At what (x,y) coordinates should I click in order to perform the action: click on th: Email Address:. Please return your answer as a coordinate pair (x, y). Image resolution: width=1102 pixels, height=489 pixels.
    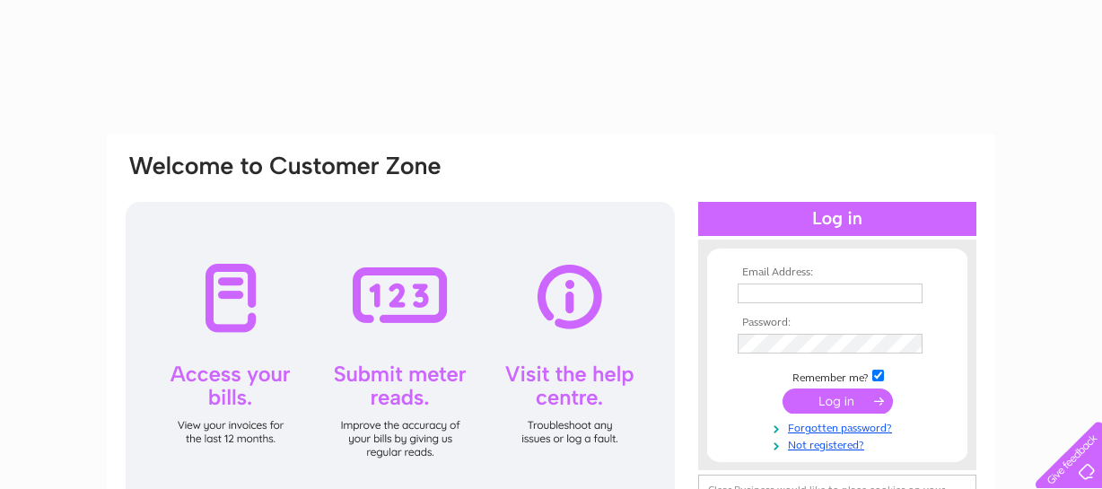
    Looking at the image, I should click on (837, 273).